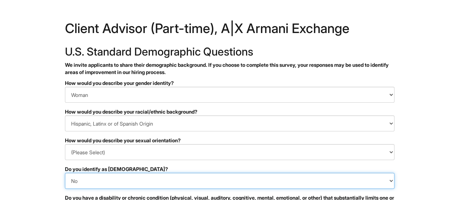 This screenshot has width=459, height=200. Describe the element at coordinates (230, 112) in the screenshot. I see `div: How would you describe your racial/ethnic background?` at that location.